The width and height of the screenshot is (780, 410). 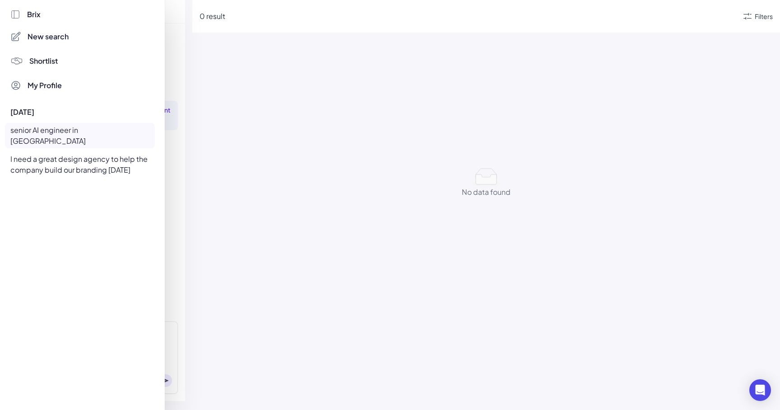 I want to click on span: New search, so click(x=48, y=37).